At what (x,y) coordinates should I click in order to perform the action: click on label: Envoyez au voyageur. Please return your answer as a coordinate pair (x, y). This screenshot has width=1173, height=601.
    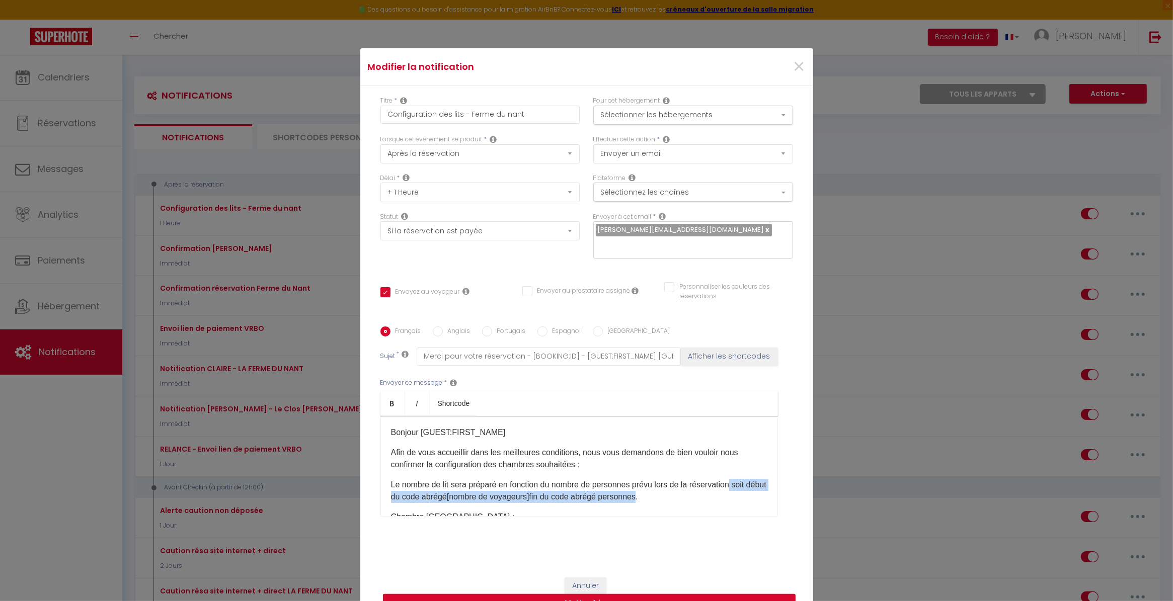
    Looking at the image, I should click on (425, 293).